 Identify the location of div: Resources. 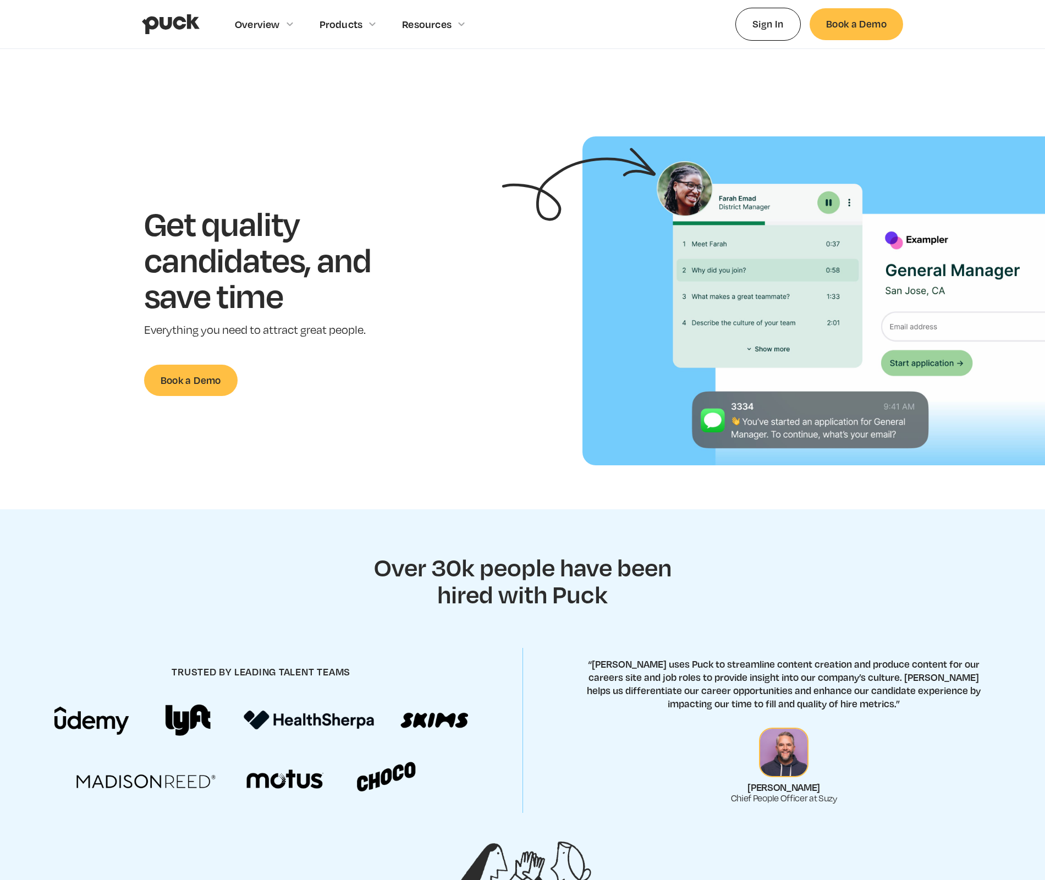
(427, 24).